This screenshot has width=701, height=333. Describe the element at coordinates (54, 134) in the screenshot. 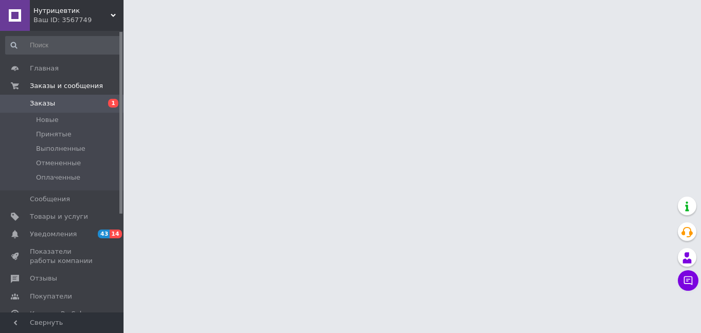

I see `span: Принятые` at that location.